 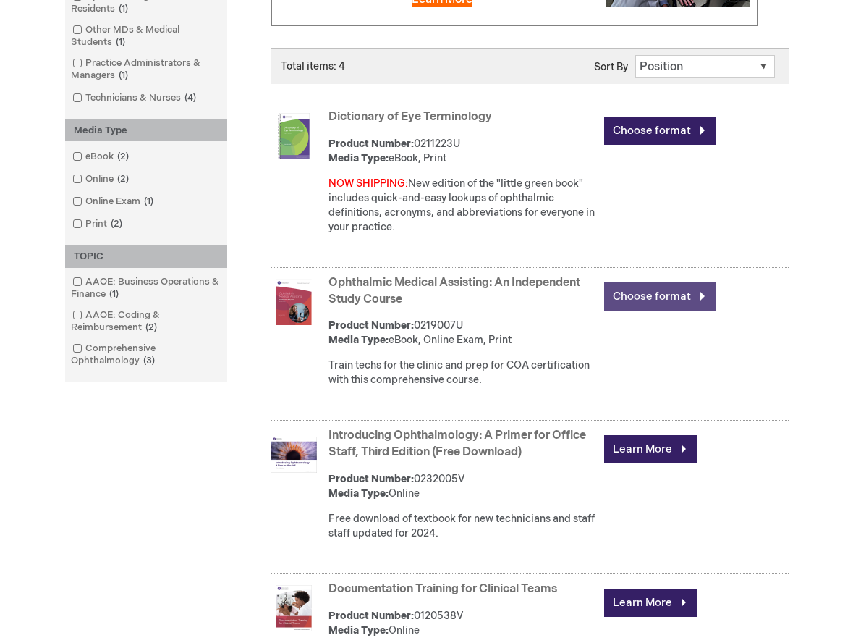 I want to click on div: Train techs for the clinic and prep for COA certification with this comprehensive course., so click(x=462, y=373).